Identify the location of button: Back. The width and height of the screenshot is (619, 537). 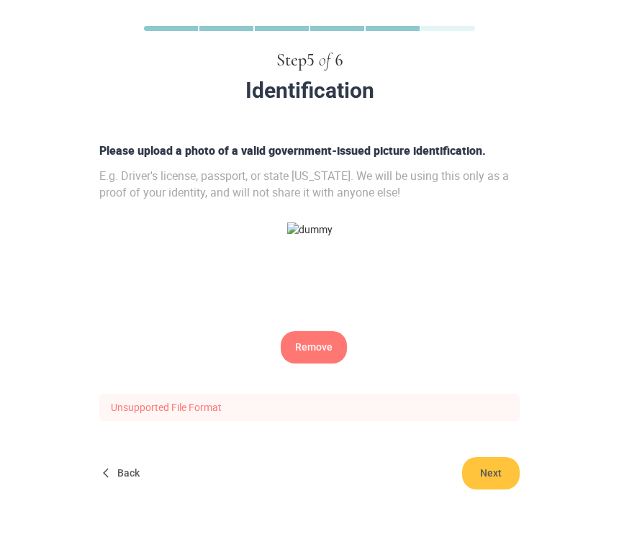
(122, 473).